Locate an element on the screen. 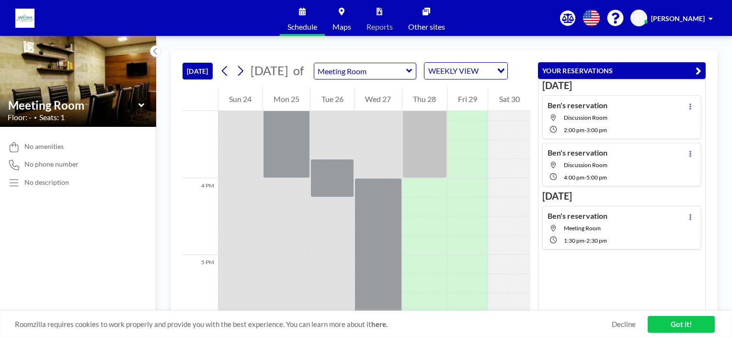  a: here. is located at coordinates (380, 325).